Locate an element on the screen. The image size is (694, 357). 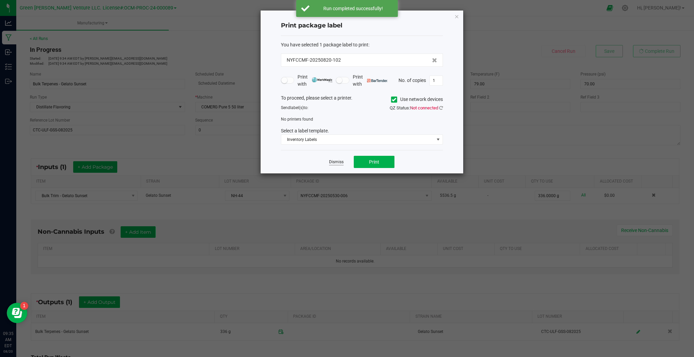
span: Send to: is located at coordinates (295, 108).